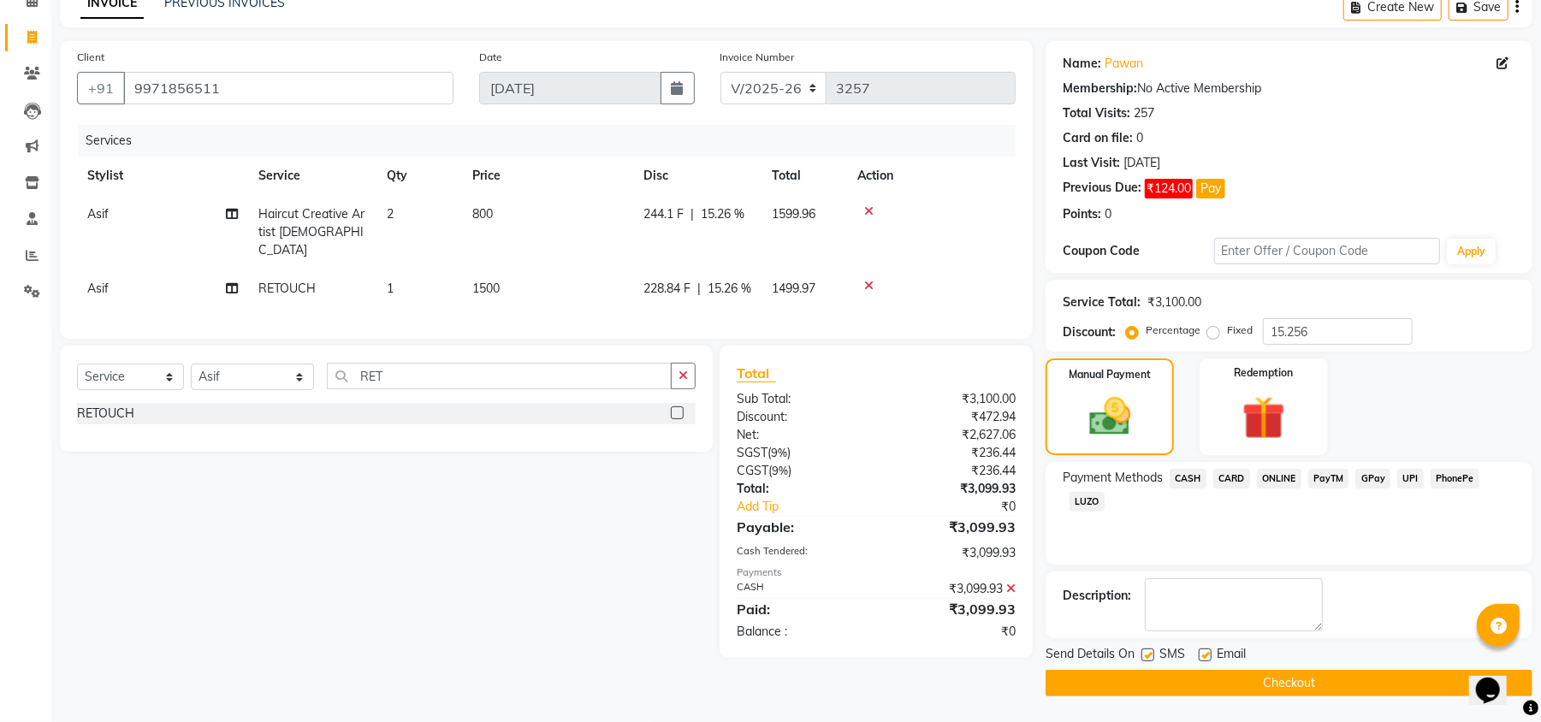 The width and height of the screenshot is (1541, 722). Describe the element at coordinates (800, 609) in the screenshot. I see `div: Paid:` at that location.